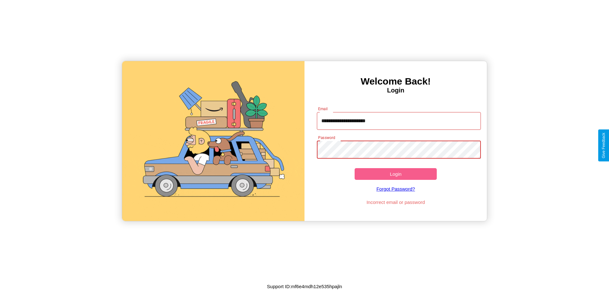  I want to click on img: gif, so click(213, 141).